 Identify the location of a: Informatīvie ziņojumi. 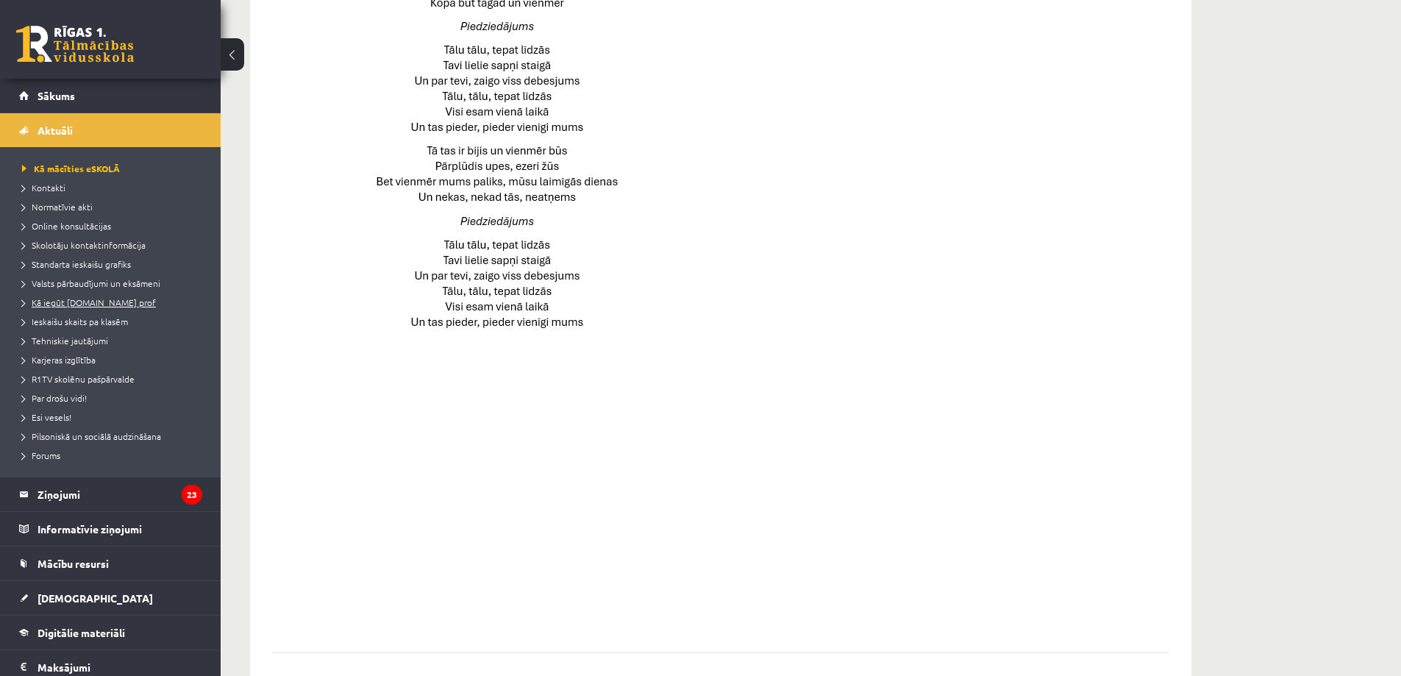
(110, 529).